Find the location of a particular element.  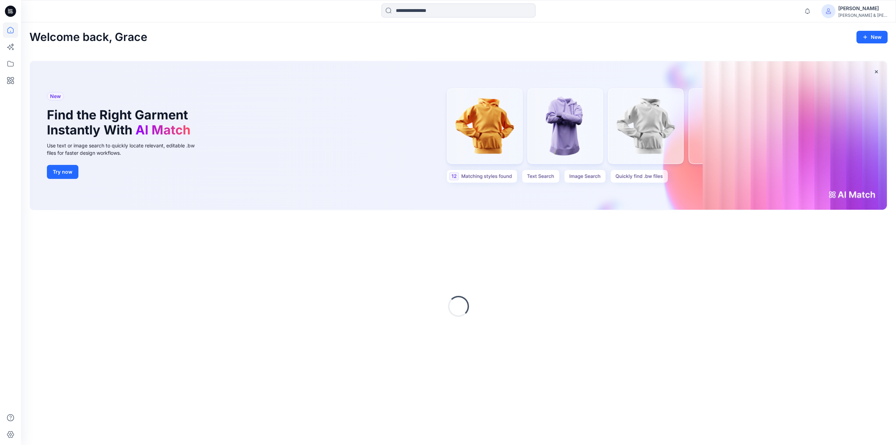

h2: Welcome back, Grace is located at coordinates (88, 37).